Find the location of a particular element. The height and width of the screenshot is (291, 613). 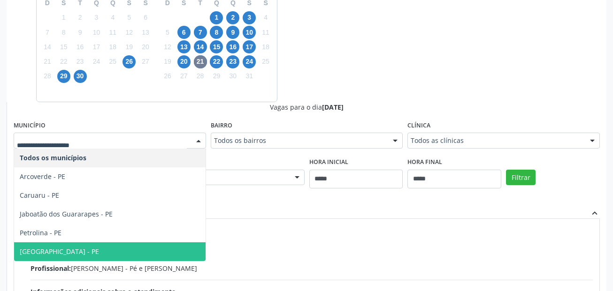

span: Arcoverde - PE is located at coordinates (42, 176).